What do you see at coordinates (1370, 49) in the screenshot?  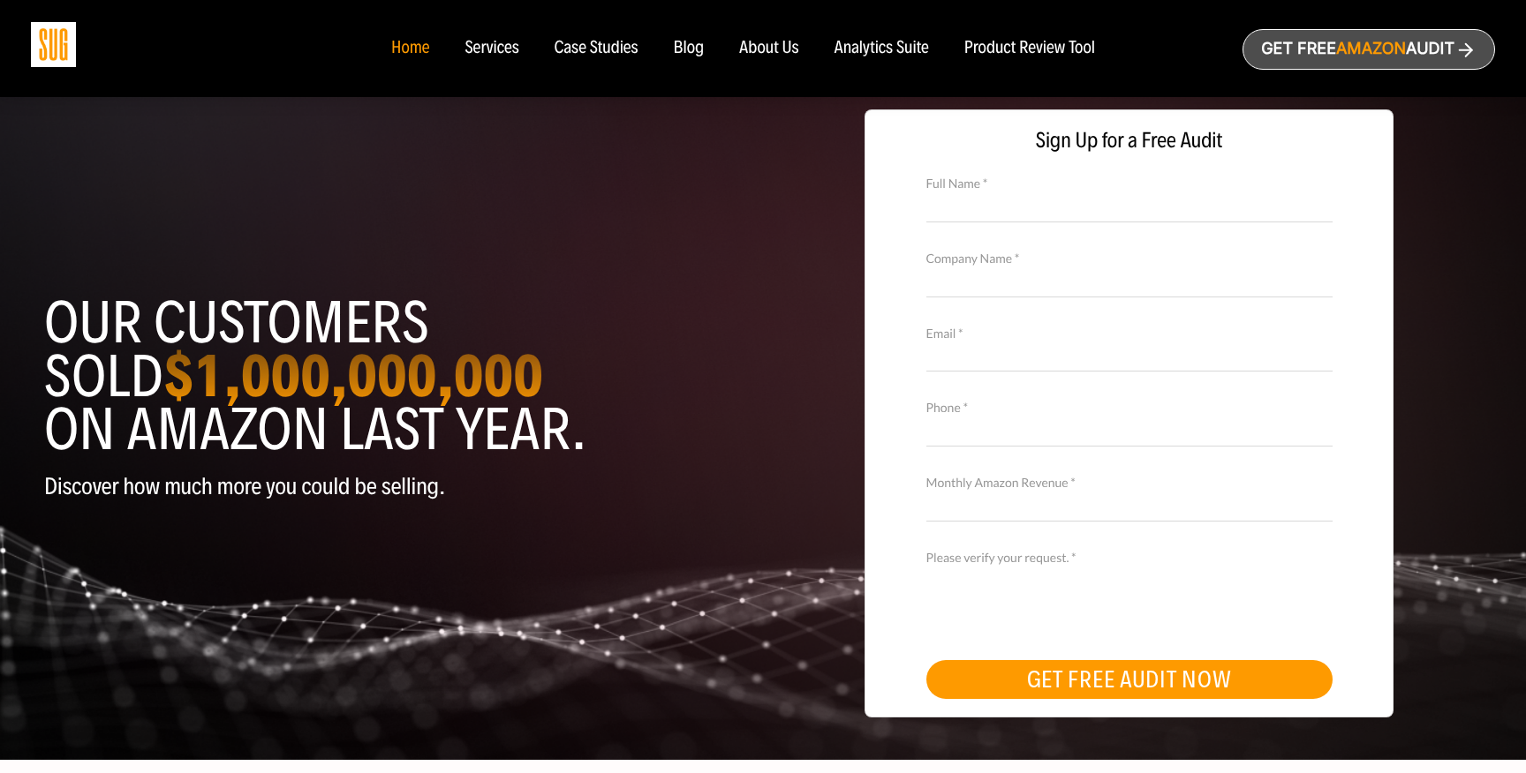 I see `span: Amazon` at bounding box center [1370, 49].